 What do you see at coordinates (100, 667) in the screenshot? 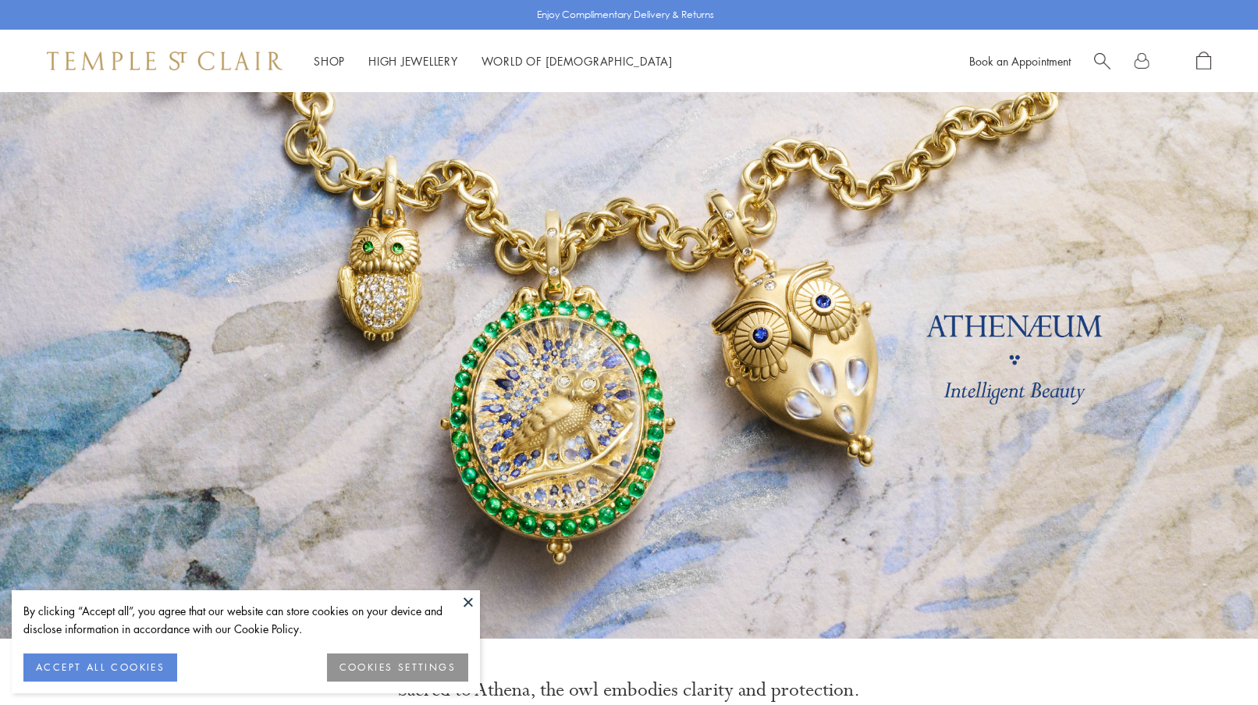
I see `button: ACCEPT ALL COOKIES` at bounding box center [100, 667].